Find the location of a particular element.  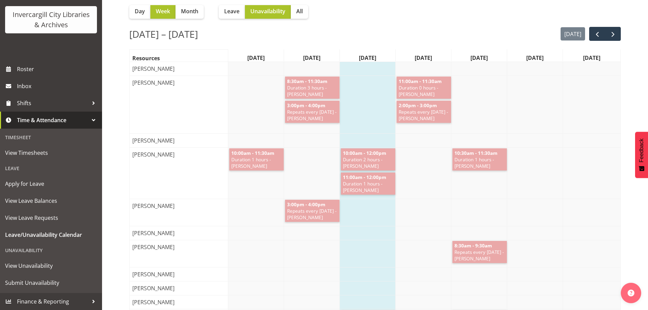

button: Week is located at coordinates (163, 12).